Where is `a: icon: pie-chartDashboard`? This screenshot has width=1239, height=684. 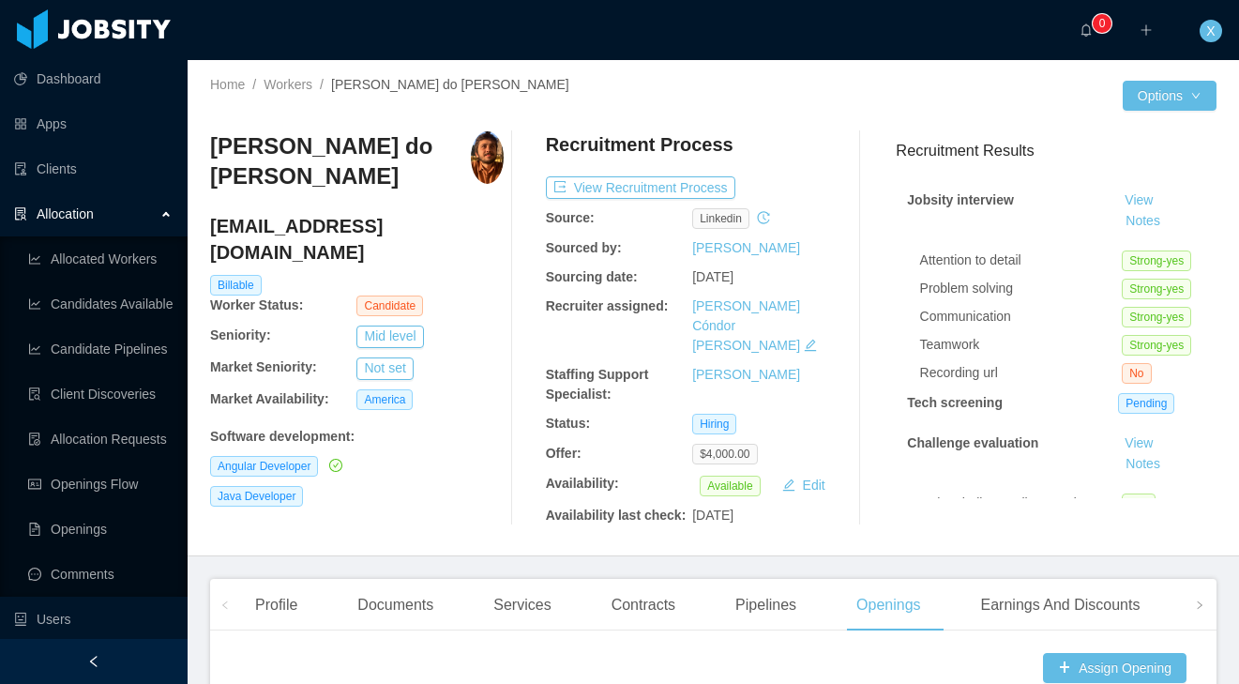
a: icon: pie-chartDashboard is located at coordinates (93, 79).